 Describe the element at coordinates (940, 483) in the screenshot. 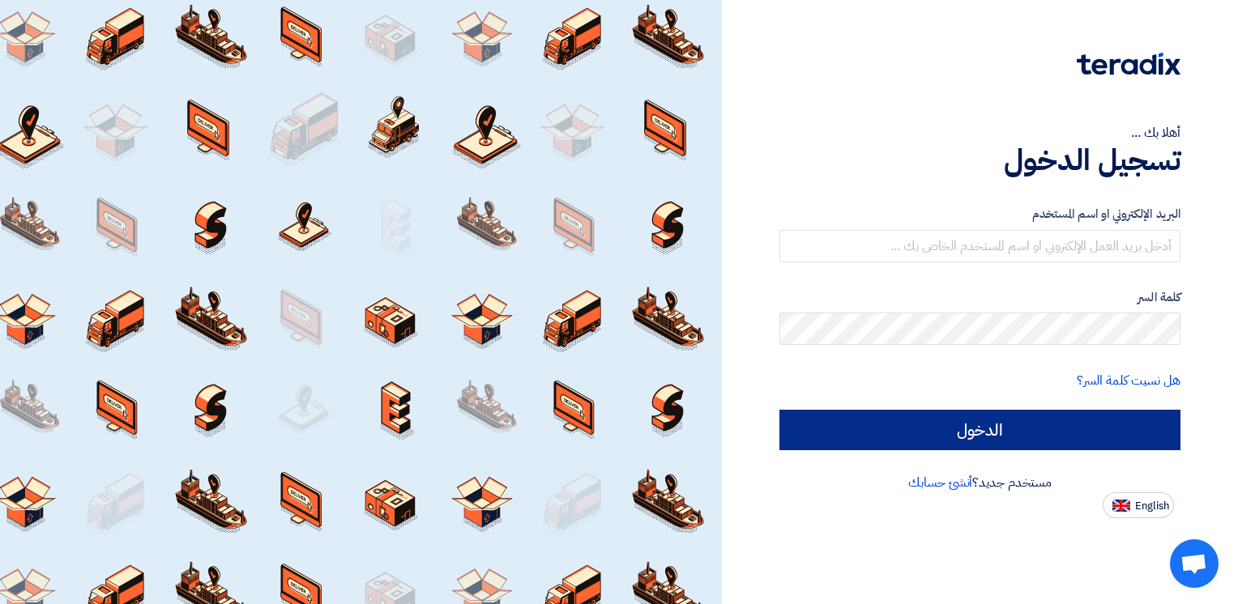

I see `a: أنشئ حسابك` at that location.